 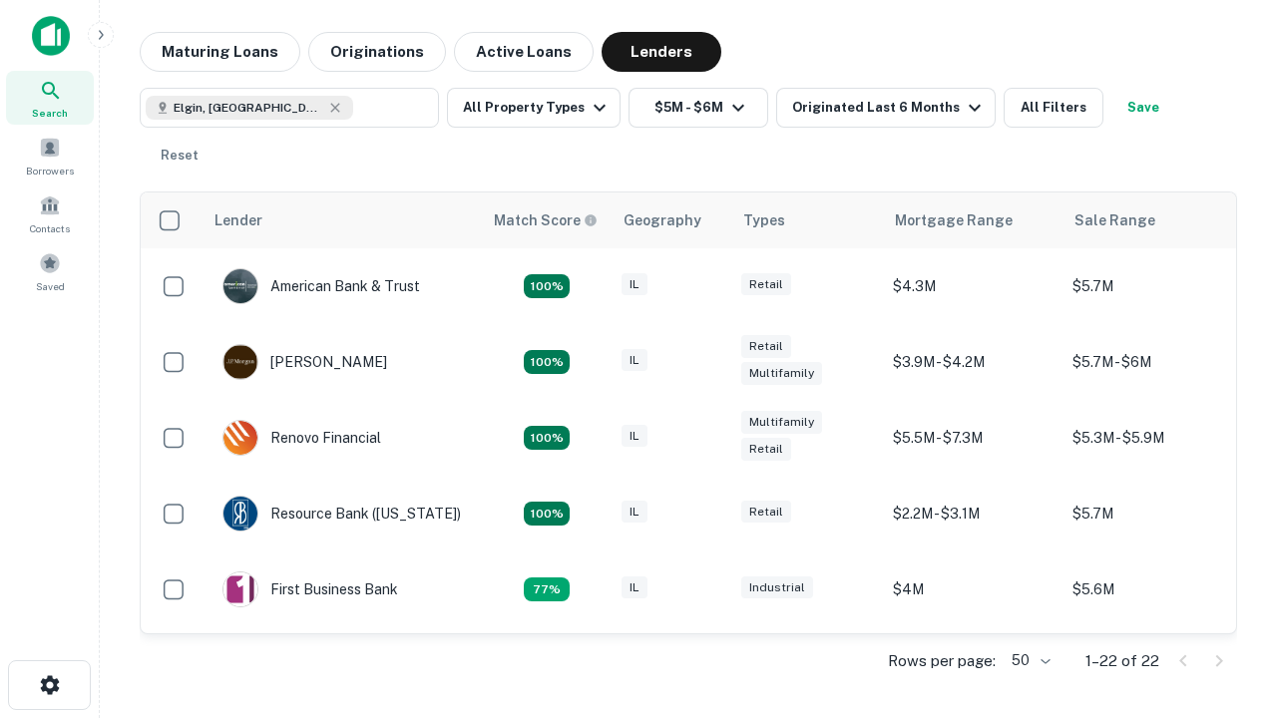 I want to click on div: Geography, so click(x=662, y=220).